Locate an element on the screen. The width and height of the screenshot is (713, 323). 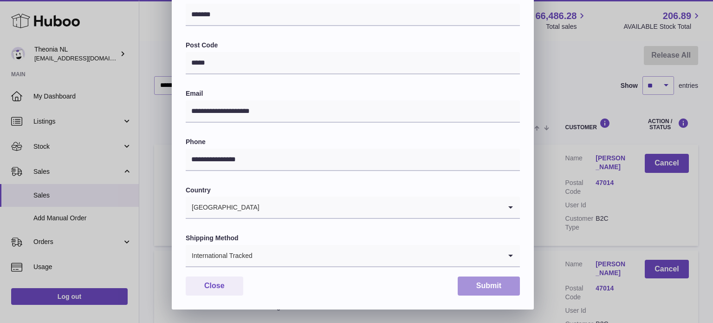
label: Shipping Method is located at coordinates (353, 238).